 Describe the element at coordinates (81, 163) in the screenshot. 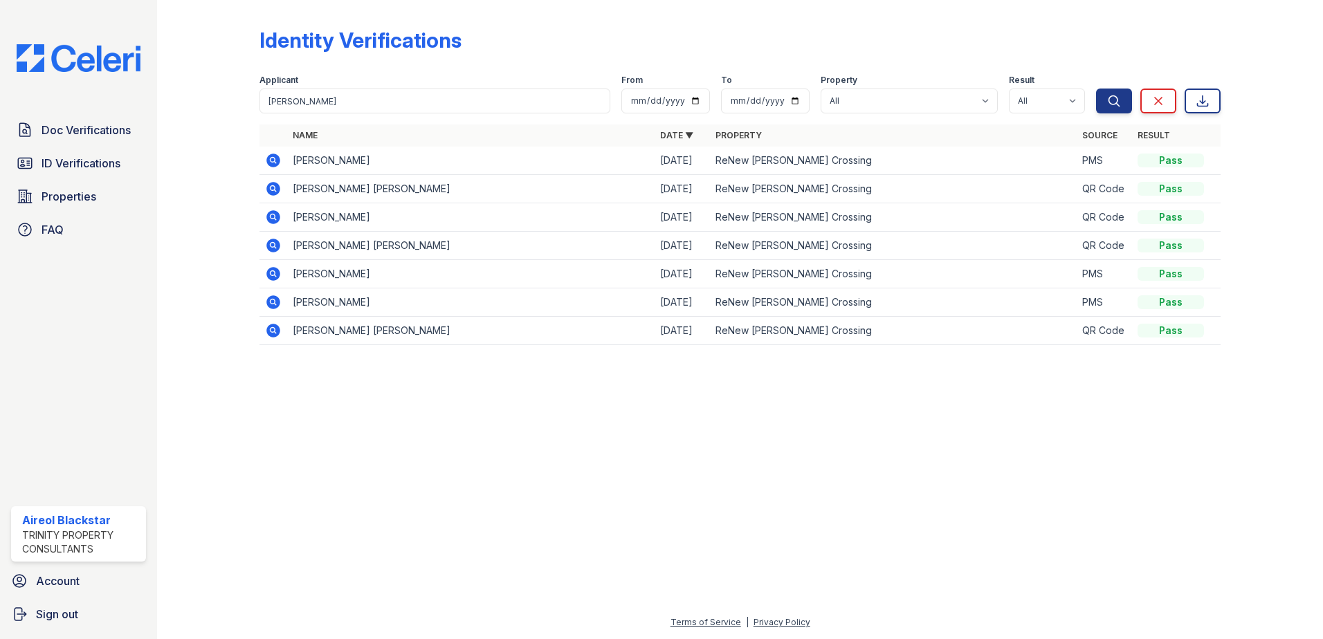

I see `span: ID Verifications` at that location.